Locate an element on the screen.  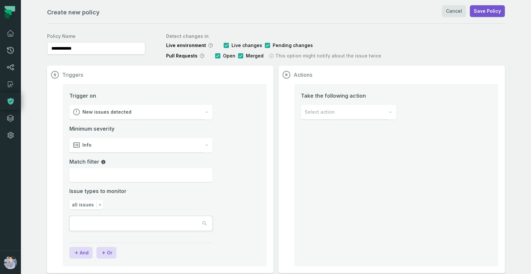
span: Select action is located at coordinates (320, 112).